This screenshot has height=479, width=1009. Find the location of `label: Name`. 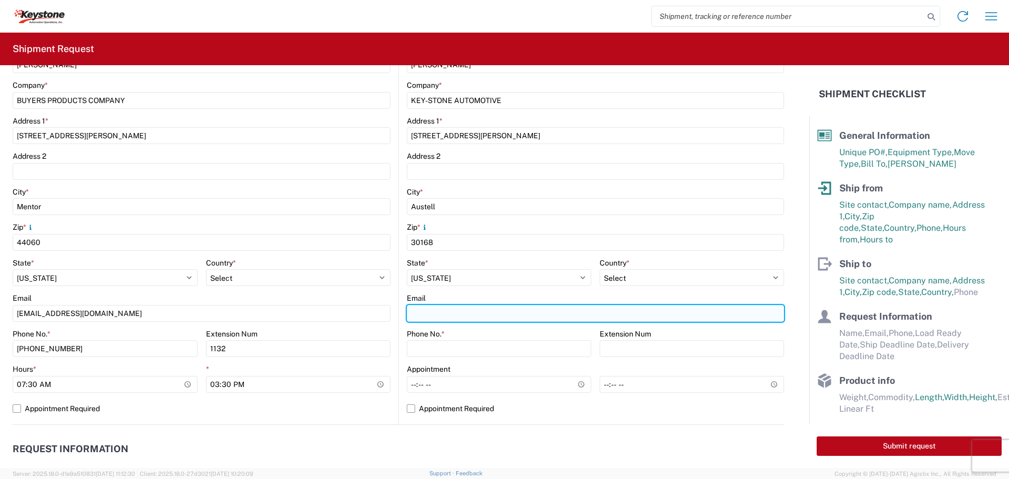

label: Name is located at coordinates (24, 471).